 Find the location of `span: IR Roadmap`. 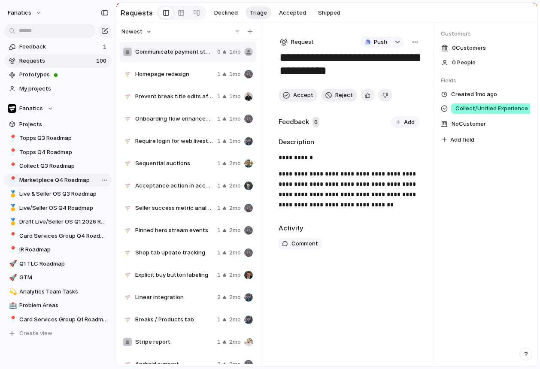

span: IR Roadmap is located at coordinates (64, 250).